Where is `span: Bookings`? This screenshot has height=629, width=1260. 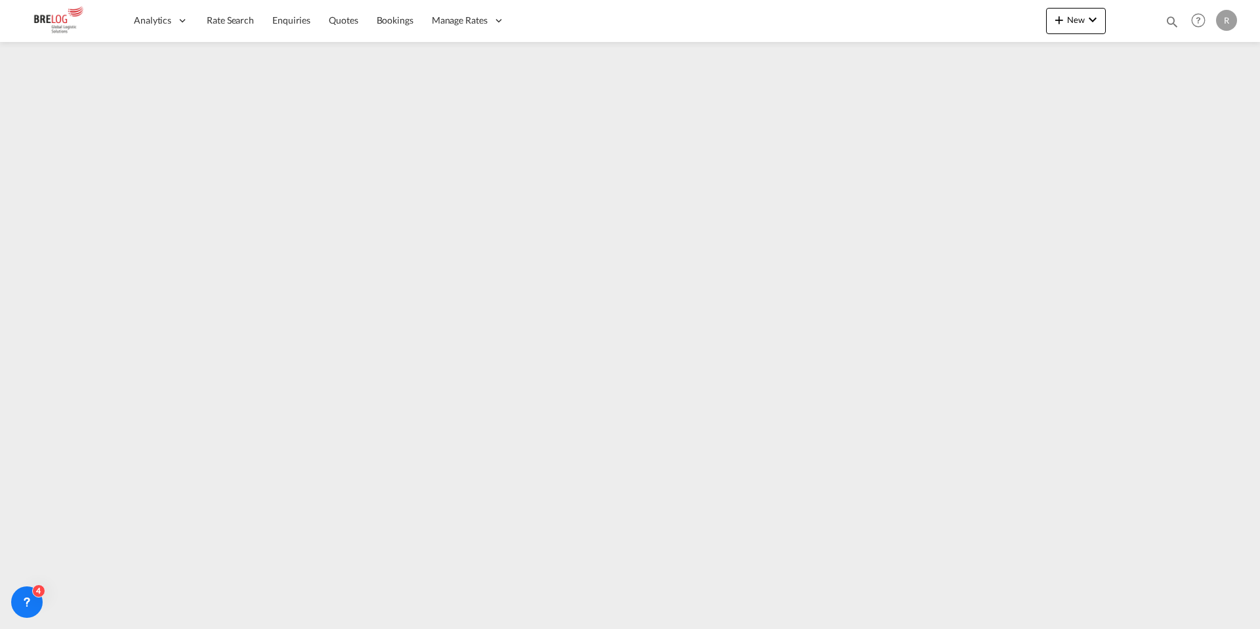 span: Bookings is located at coordinates (395, 20).